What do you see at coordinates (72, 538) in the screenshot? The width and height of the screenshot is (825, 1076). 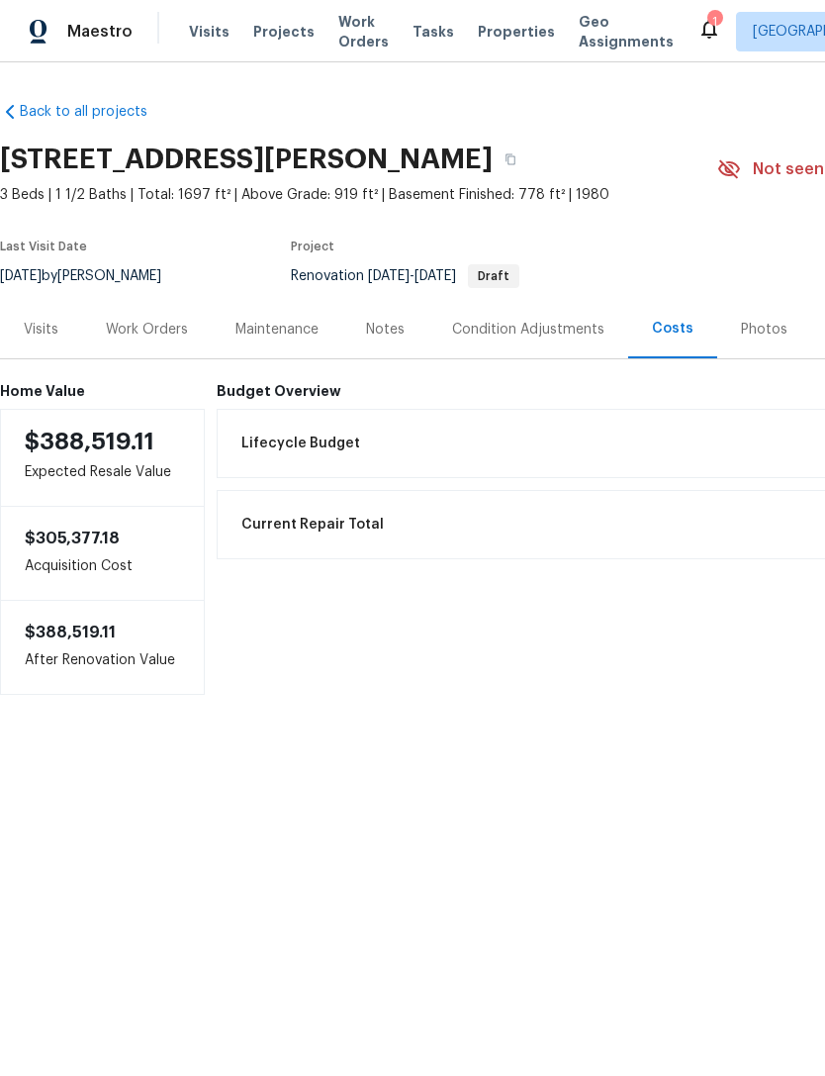 I see `span: $305,377.18` at bounding box center [72, 538].